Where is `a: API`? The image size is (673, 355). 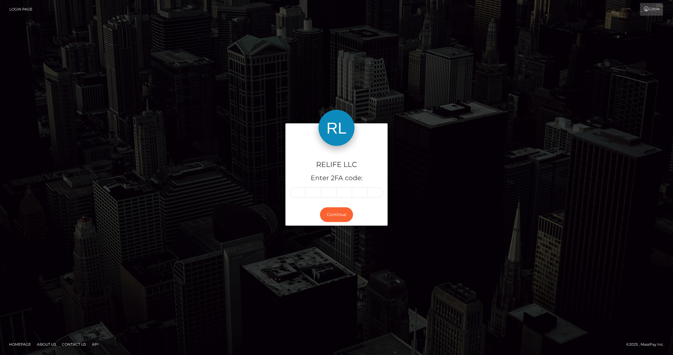
a: API is located at coordinates (95, 344).